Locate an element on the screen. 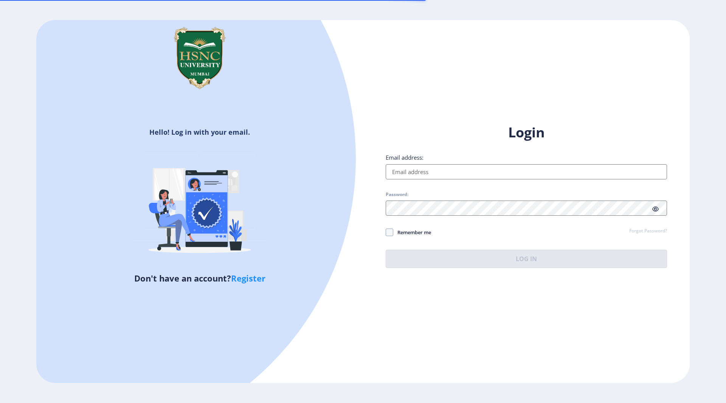 This screenshot has width=726, height=403. h5: Don't have an account? is located at coordinates (200, 278).